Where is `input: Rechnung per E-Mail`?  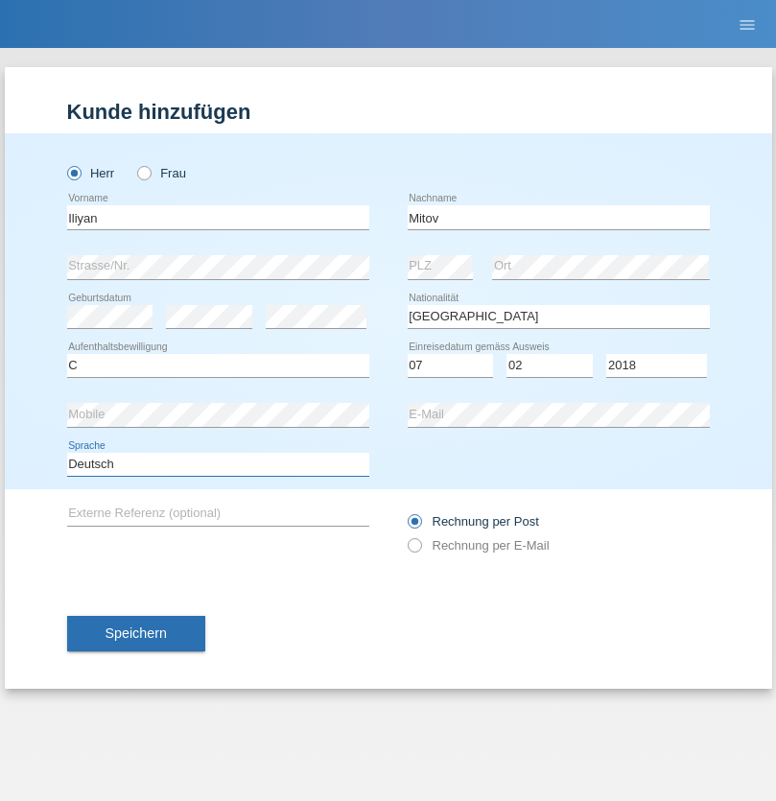 input: Rechnung per E-Mail is located at coordinates (413, 549).